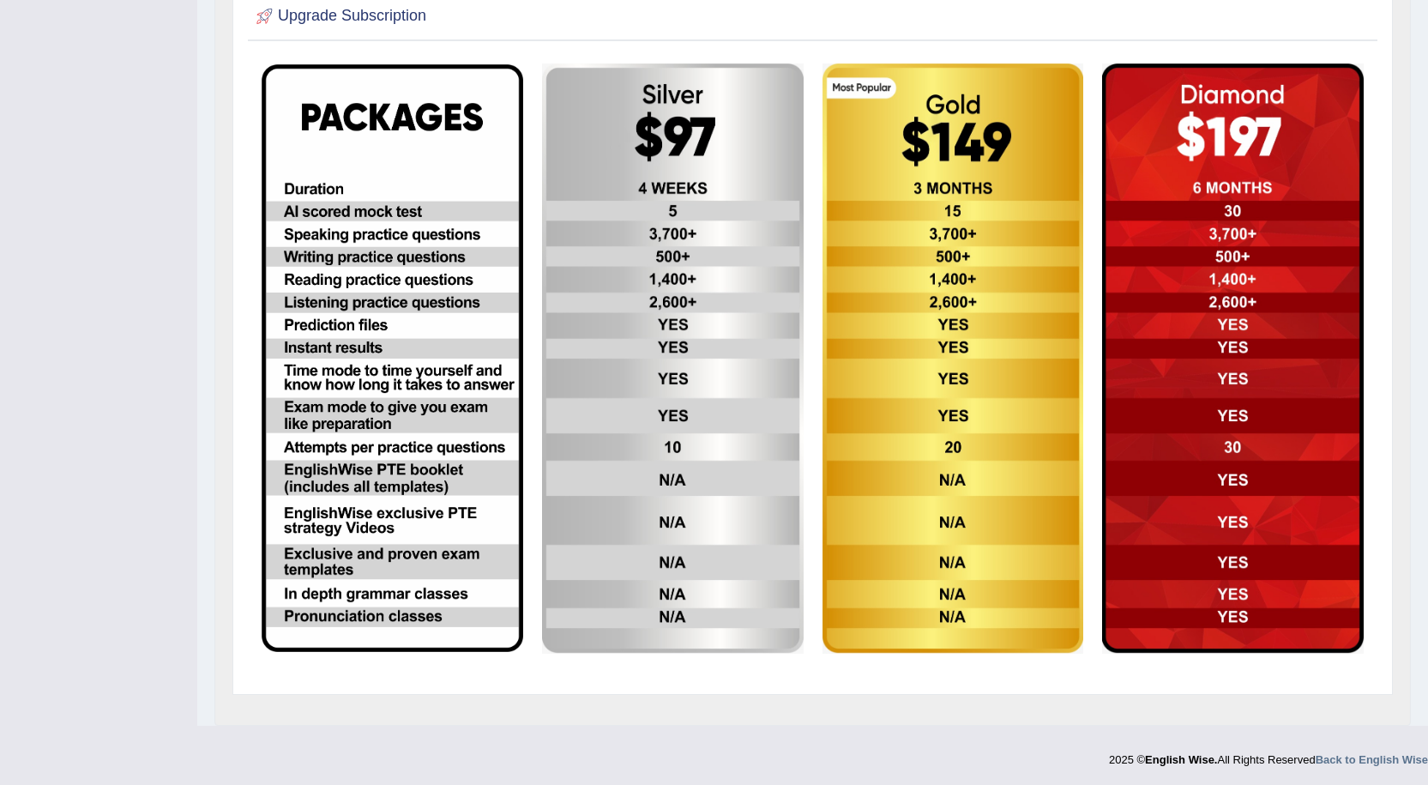 The image size is (1428, 785). I want to click on strong: Back to English Wise, so click(1371, 759).